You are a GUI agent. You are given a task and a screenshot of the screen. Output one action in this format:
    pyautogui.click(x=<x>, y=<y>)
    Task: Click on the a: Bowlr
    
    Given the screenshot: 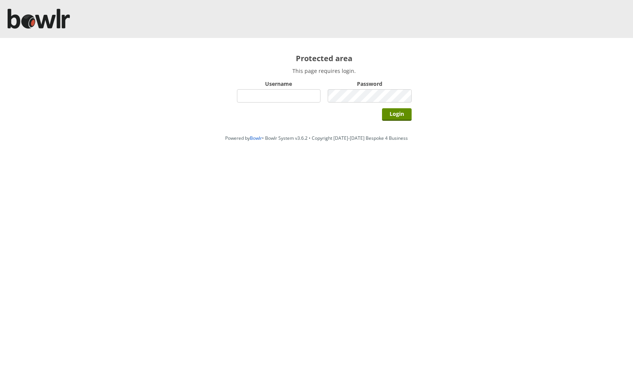 What is the action you would take?
    pyautogui.click(x=256, y=138)
    